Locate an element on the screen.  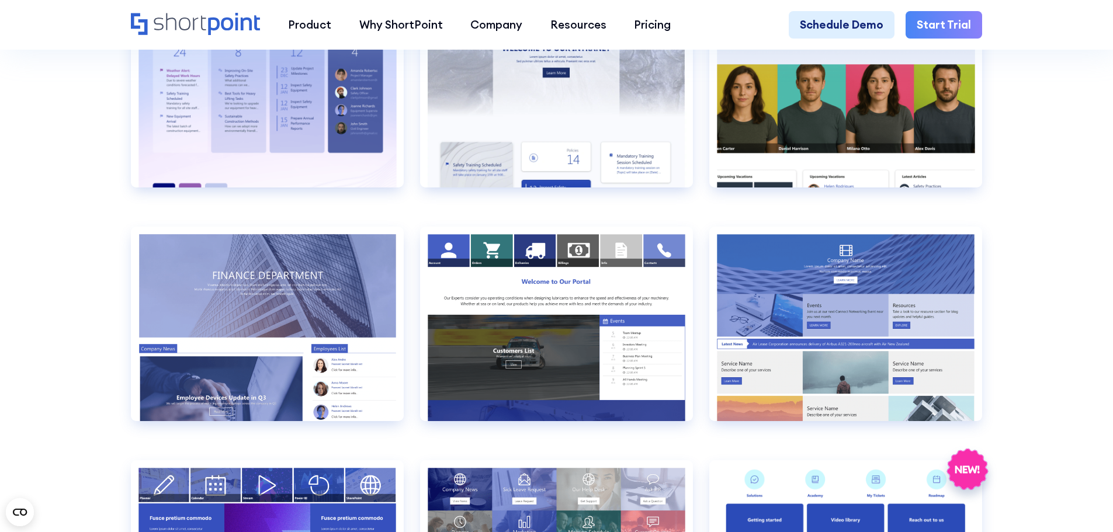
div: Resources is located at coordinates (579, 25).